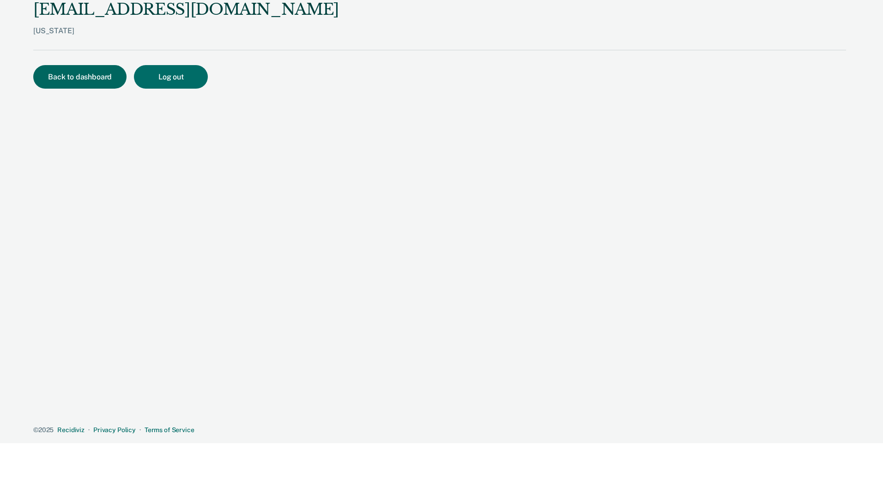  What do you see at coordinates (170, 430) in the screenshot?
I see `a: Terms of Service` at bounding box center [170, 430].